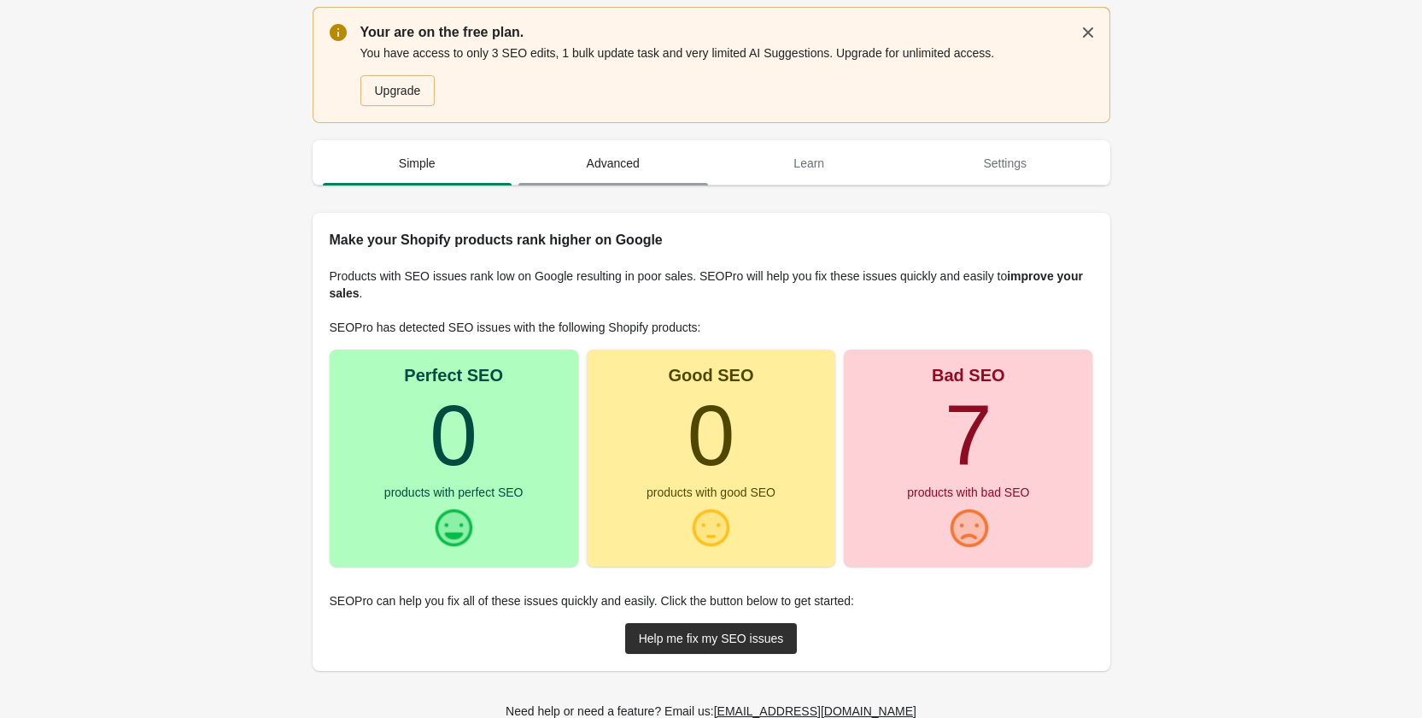  Describe the element at coordinates (711, 492) in the screenshot. I see `div: products with good SEO` at that location.